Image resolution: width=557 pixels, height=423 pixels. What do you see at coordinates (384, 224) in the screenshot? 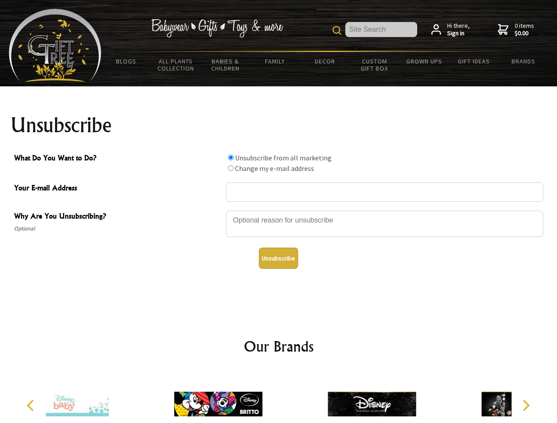
I see `textarea: Why Are You Unsubscribing?` at bounding box center [384, 224].